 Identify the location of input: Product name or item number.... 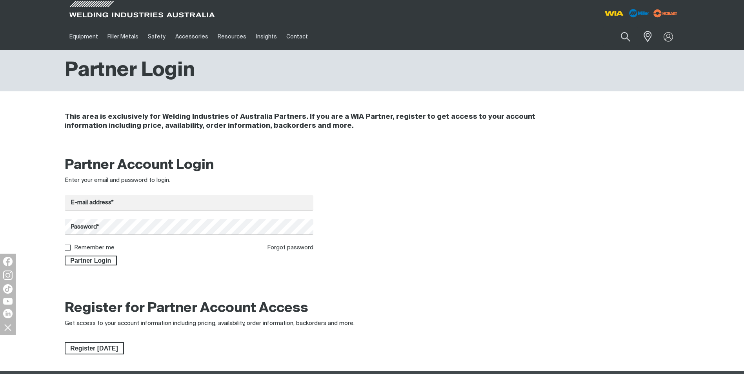
(620, 36).